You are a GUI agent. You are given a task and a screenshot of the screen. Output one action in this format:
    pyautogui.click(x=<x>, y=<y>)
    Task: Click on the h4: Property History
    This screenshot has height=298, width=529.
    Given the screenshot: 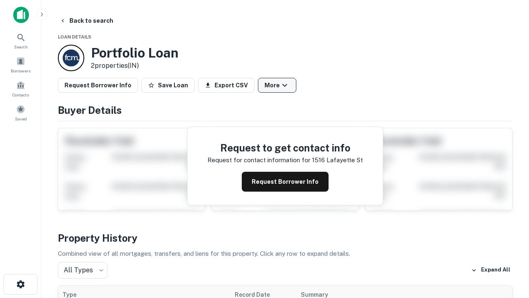 What is the action you would take?
    pyautogui.click(x=285, y=238)
    